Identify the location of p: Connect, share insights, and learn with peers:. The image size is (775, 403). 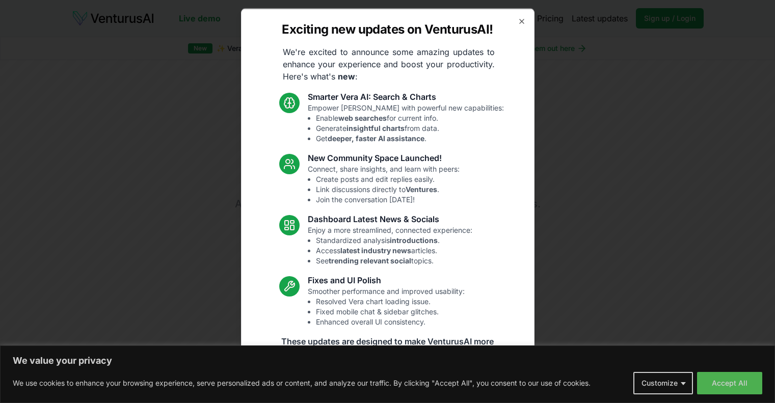
(384, 184).